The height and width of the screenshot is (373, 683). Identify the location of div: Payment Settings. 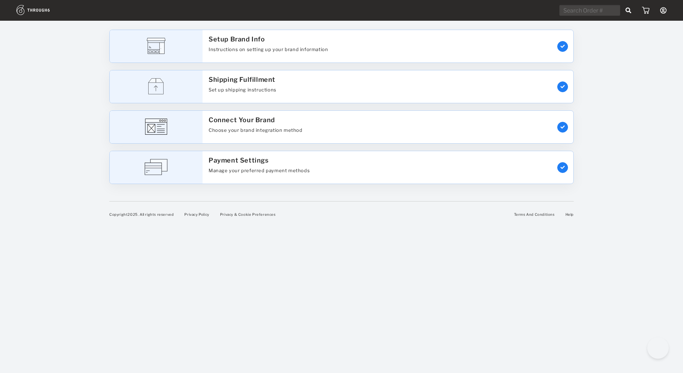
(238, 160).